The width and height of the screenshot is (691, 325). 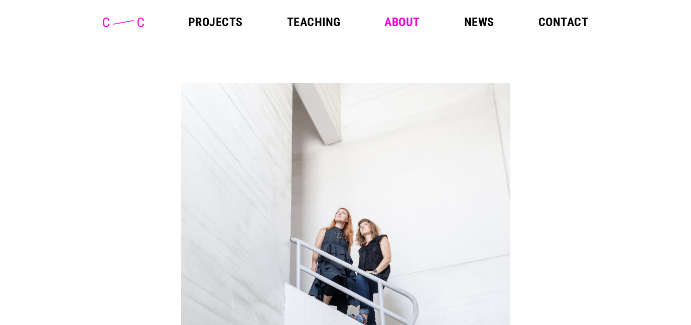 What do you see at coordinates (563, 22) in the screenshot?
I see `a: Contact` at bounding box center [563, 22].